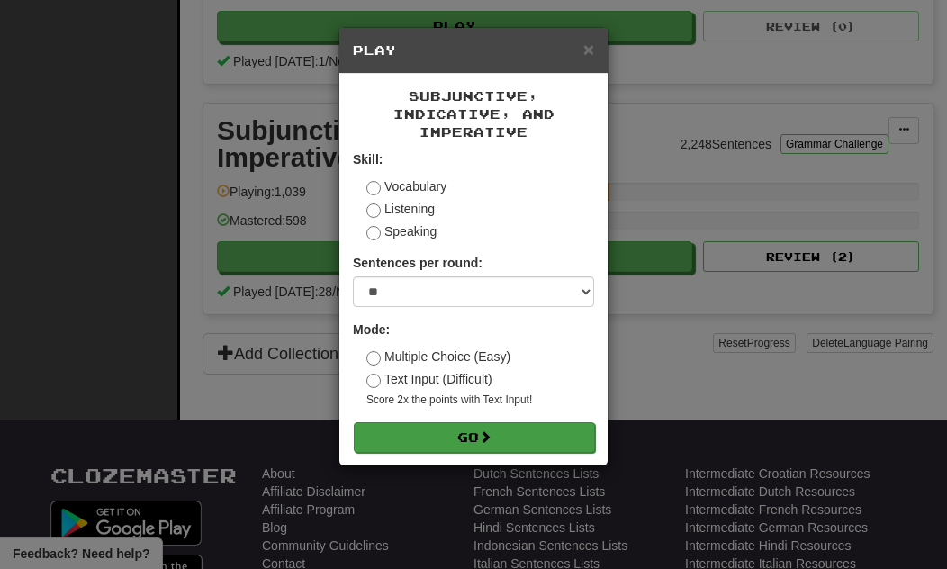  I want to click on input: Speaking, so click(374, 233).